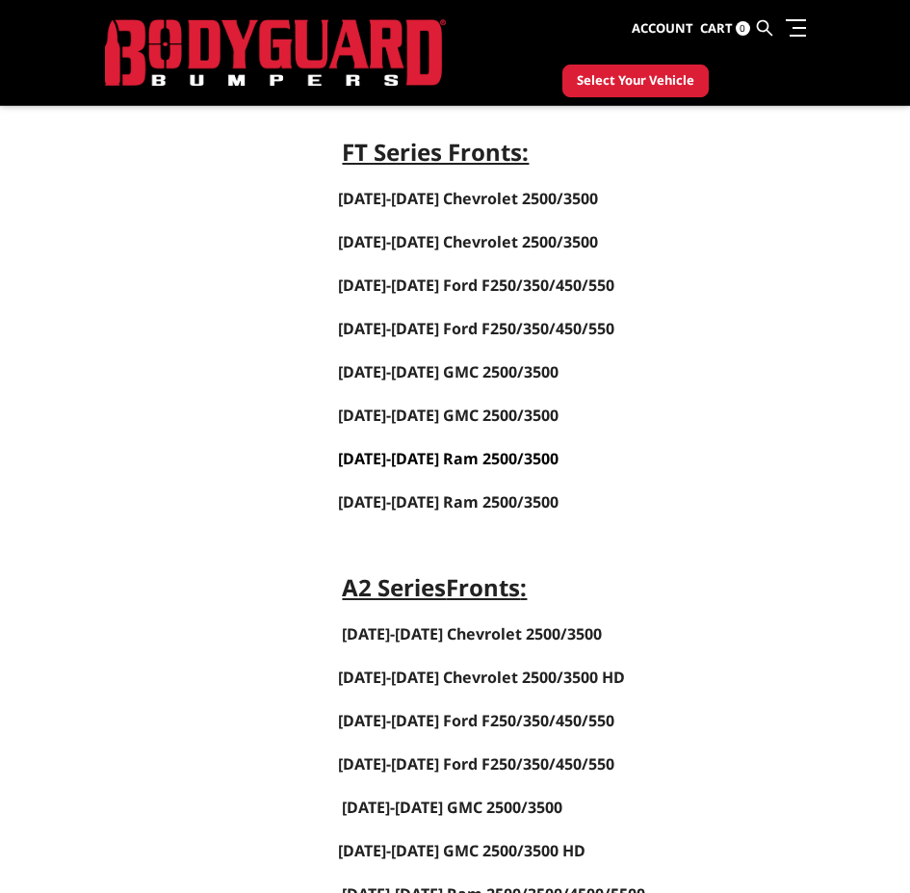 This screenshot has width=910, height=893. What do you see at coordinates (743, 28) in the screenshot?
I see `span: 0` at bounding box center [743, 28].